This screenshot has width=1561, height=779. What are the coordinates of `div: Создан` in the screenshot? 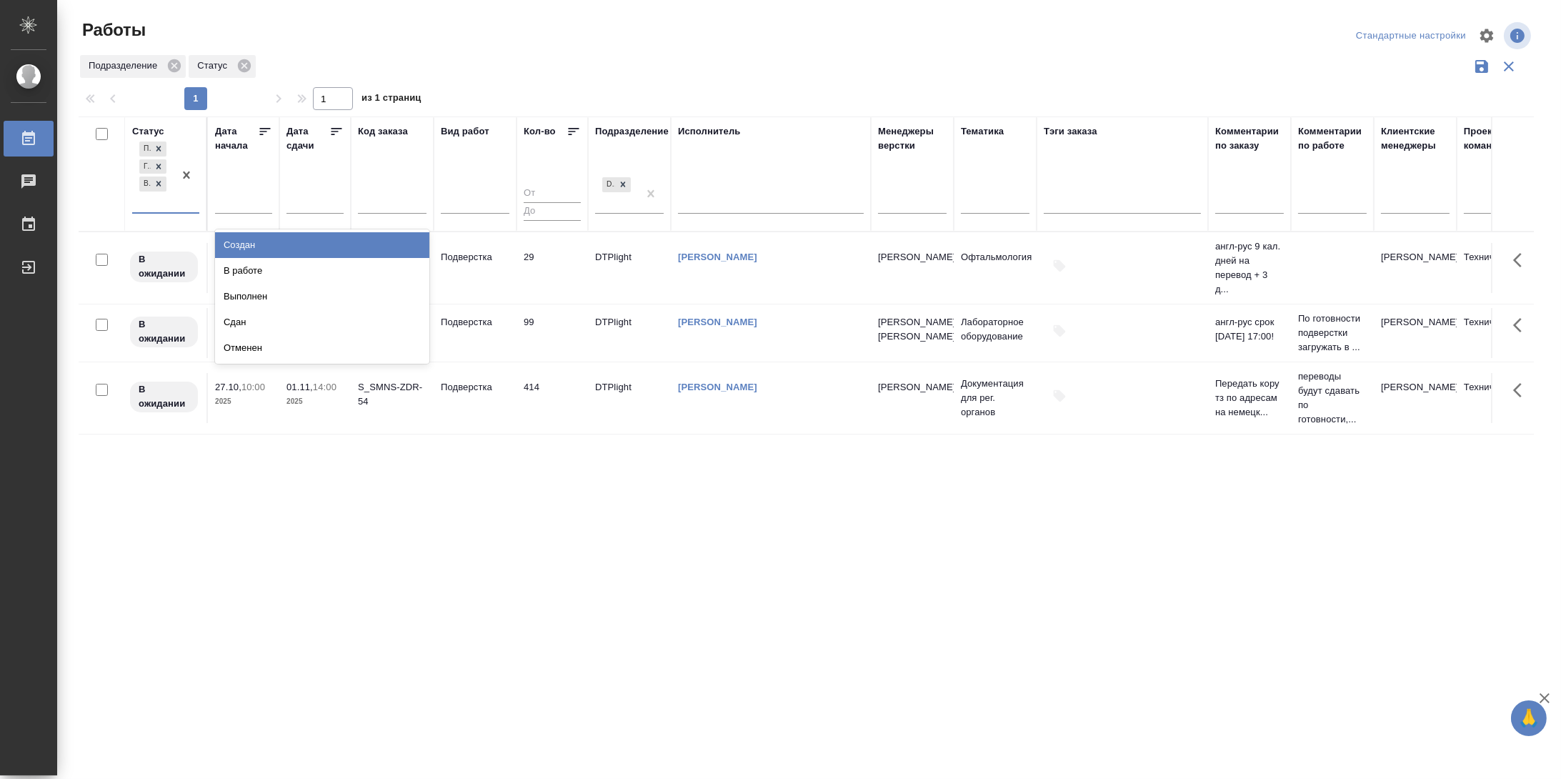 It's located at (322, 245).